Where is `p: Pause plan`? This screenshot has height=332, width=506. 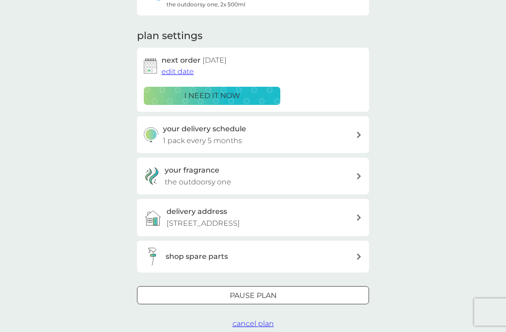 p: Pause plan is located at coordinates (253, 296).